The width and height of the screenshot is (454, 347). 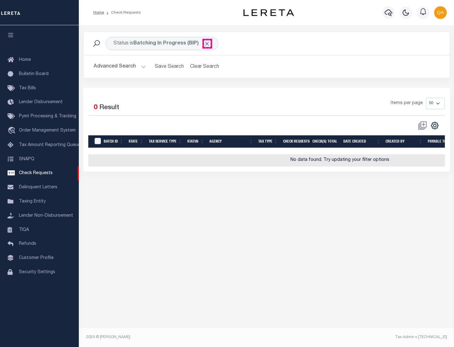 What do you see at coordinates (166, 142) in the screenshot?
I see `th: Tax Service Type: activate to sort column ascending` at bounding box center [166, 142].